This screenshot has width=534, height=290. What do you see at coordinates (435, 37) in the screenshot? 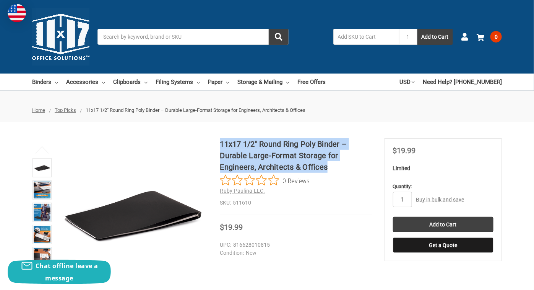
I see `button: Add to Cart` at bounding box center [435, 37].